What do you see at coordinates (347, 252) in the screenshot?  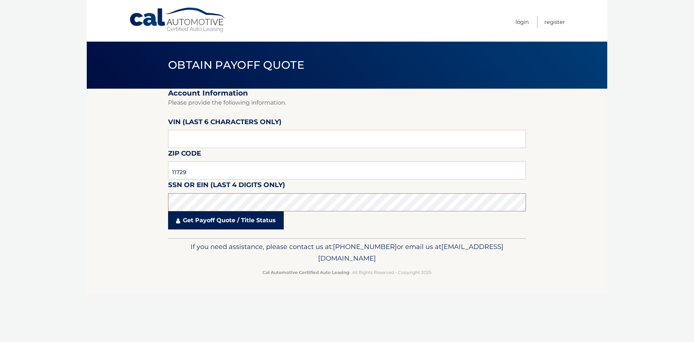 I see `p: If you need assistance, please contact us at: or email us at` at bounding box center [347, 252].